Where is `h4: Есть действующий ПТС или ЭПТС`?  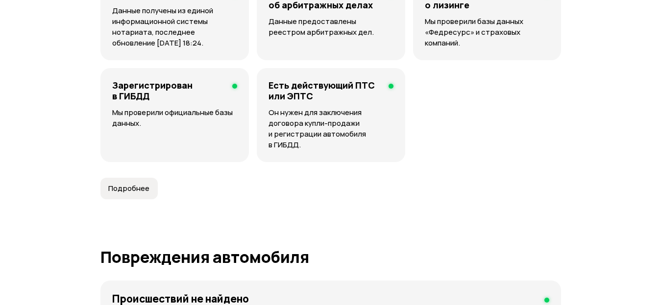
h4: Есть действующий ПТС или ЭПТС is located at coordinates (324, 91).